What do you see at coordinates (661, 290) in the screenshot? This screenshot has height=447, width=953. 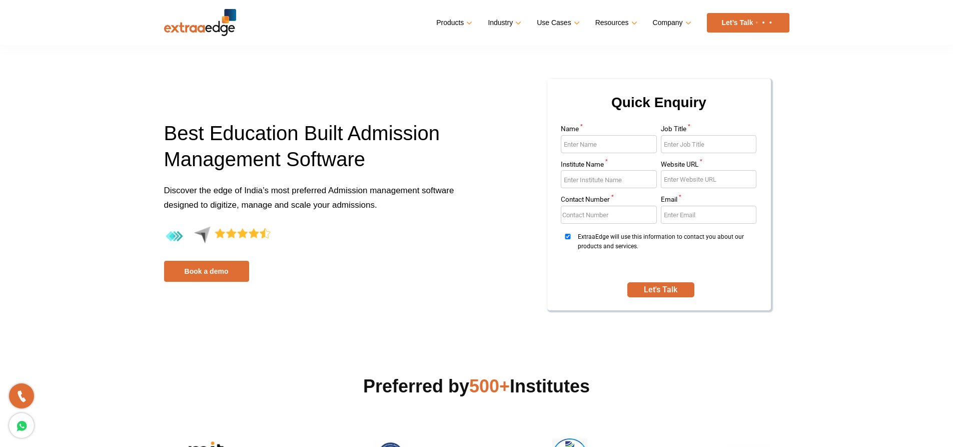 I see `button: SUBMIT` at bounding box center [661, 290].